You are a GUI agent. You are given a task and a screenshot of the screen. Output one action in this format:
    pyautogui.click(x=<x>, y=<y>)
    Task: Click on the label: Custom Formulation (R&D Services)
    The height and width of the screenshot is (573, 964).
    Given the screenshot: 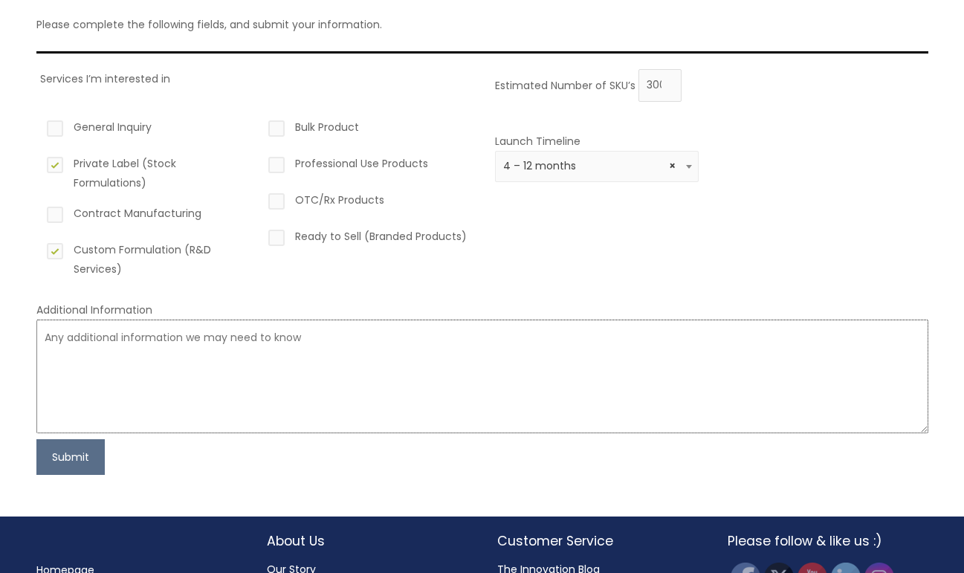 What is the action you would take?
    pyautogui.click(x=146, y=259)
    